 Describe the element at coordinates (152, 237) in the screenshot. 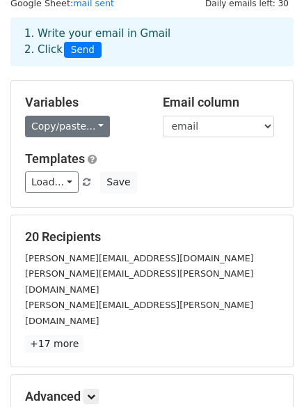

I see `h5: 20 Recipients` at that location.